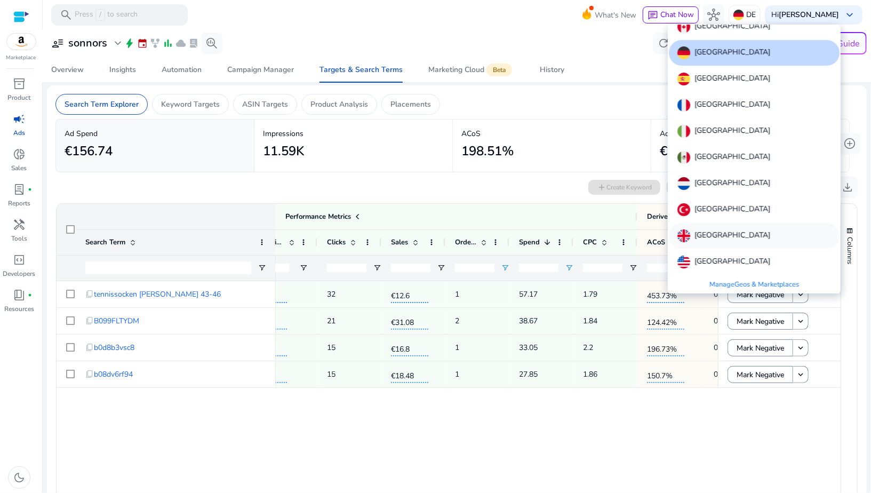 This screenshot has height=493, width=871. What do you see at coordinates (684, 27) in the screenshot?
I see `img: ca.svg` at bounding box center [684, 27].